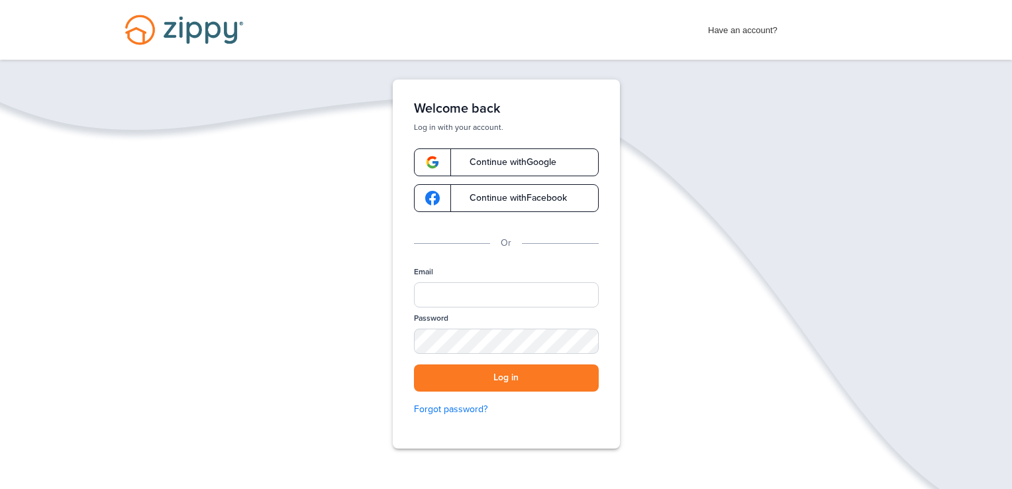  Describe the element at coordinates (511, 198) in the screenshot. I see `span: Continue with Facebook` at that location.